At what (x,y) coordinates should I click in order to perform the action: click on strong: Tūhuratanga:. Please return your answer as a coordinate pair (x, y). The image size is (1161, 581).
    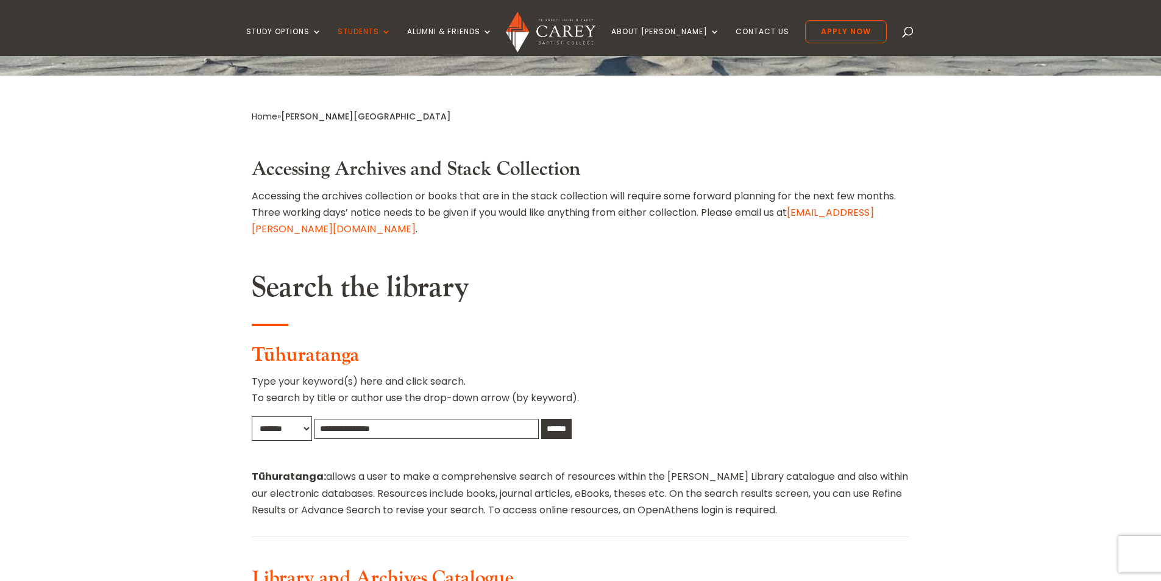
    Looking at the image, I should click on (289, 476).